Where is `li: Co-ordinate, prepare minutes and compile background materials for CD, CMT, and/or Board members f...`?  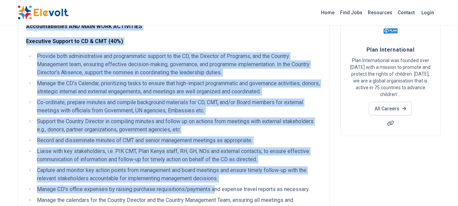
li: Co-ordinate, prepare minutes and compile background materials for CD, CMT, and/or Board members f... is located at coordinates (178, 106).